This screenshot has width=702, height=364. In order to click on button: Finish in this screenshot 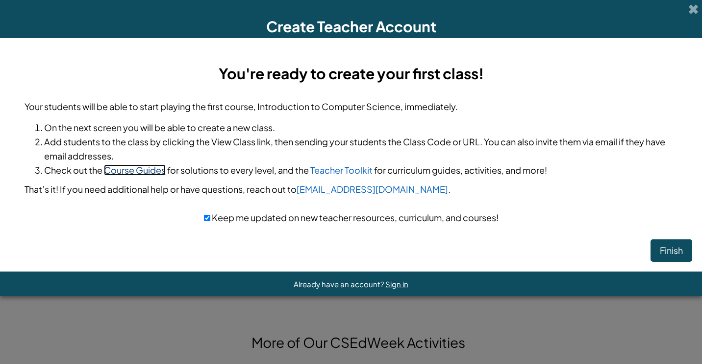, I will do `click(671, 251)`.